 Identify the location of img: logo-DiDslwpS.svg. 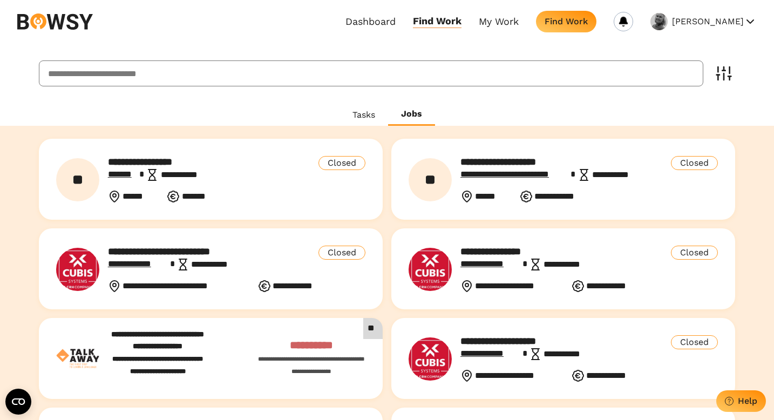
(78, 358).